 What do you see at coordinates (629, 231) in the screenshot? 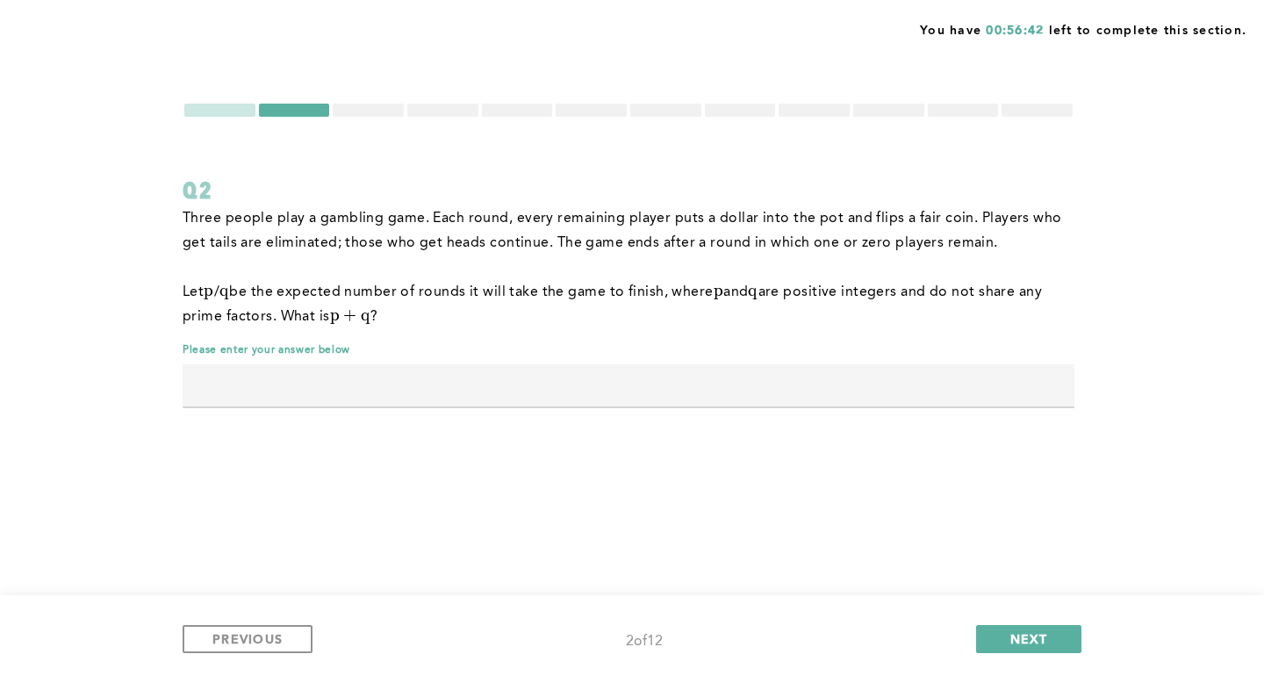
I see `p: Three people play a gambling game. Each round, every remaining player puts a dollar into the pot ...` at bounding box center [629, 231].